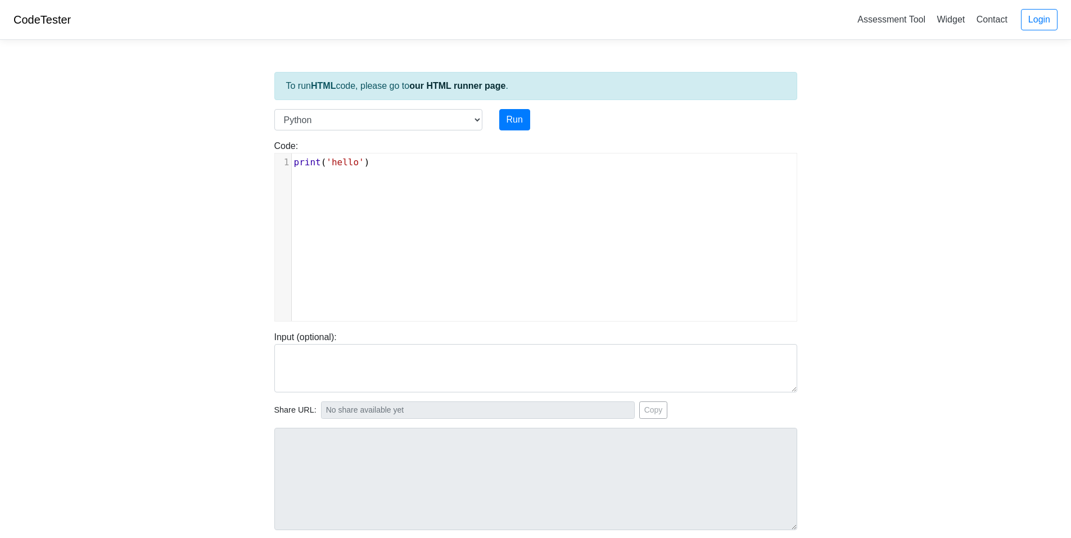  I want to click on a: Widget, so click(951, 19).